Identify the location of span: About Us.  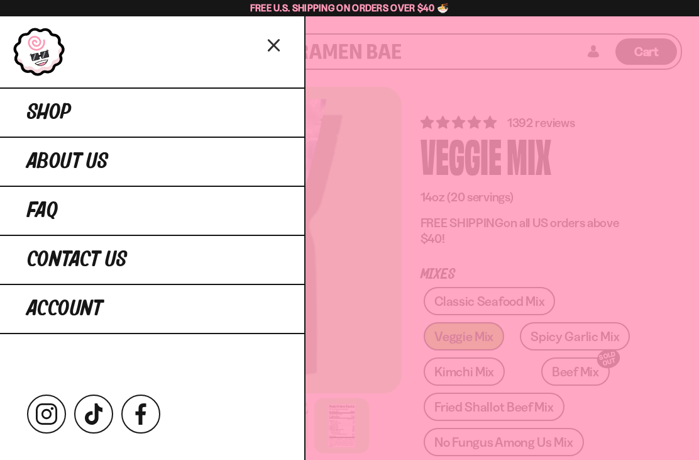
(67, 162).